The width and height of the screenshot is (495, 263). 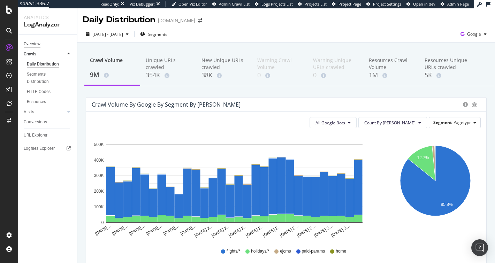 What do you see at coordinates (189, 4) in the screenshot?
I see `a: Open Viz Editor` at bounding box center [189, 4].